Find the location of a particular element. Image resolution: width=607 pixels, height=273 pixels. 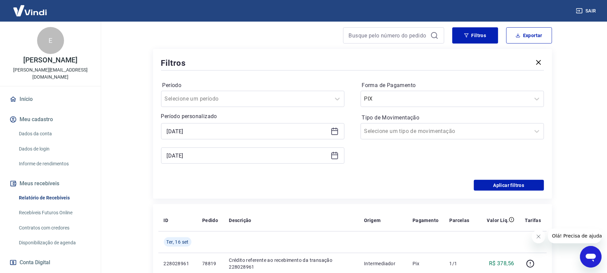

h5: Filtros is located at coordinates (174, 63).